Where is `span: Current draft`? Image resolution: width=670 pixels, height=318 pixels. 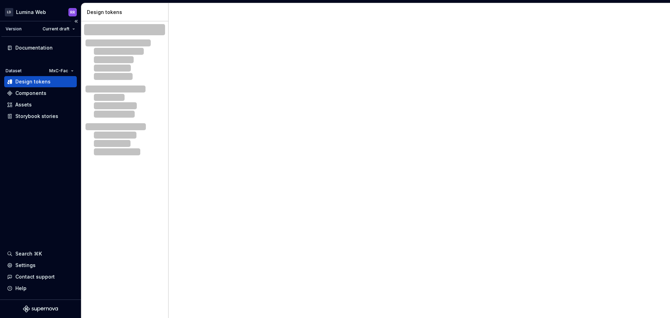
span: Current draft is located at coordinates (56, 29).